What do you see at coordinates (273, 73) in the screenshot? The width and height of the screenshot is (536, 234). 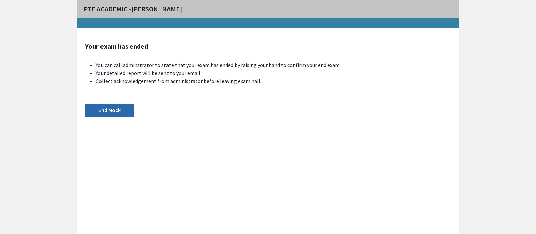 I see `li: Your detailed report will be sent to your email` at bounding box center [273, 73].